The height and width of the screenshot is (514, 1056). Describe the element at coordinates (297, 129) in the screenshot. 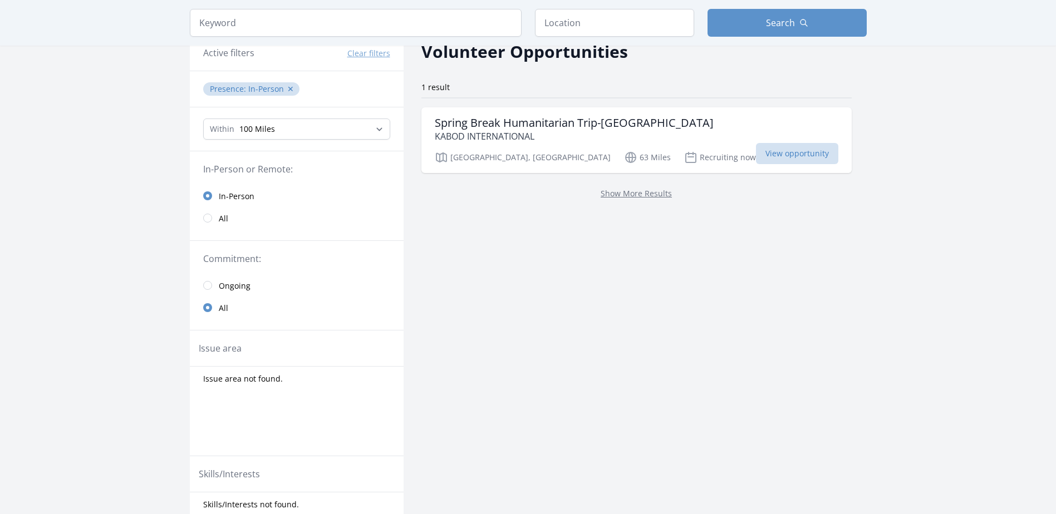

I see `select: Search Radius` at that location.